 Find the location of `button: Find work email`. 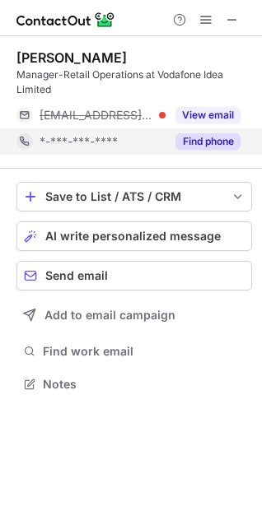

button: Find work email is located at coordinates (134, 351).